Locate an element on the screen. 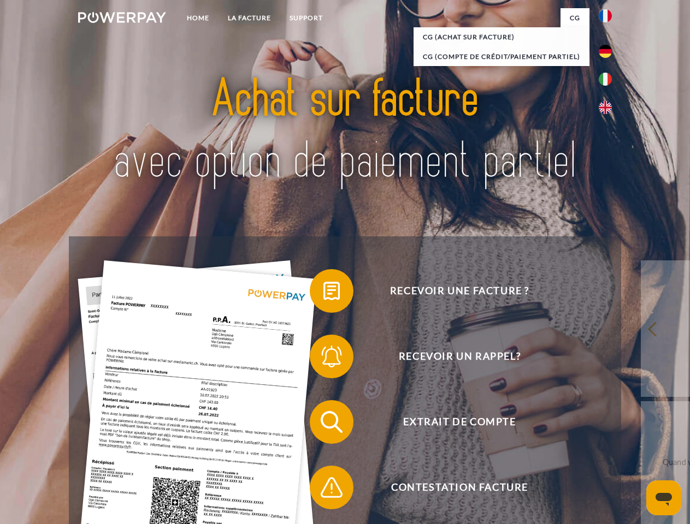 Image resolution: width=690 pixels, height=524 pixels. button: Recevoir une facture ? is located at coordinates (452, 291).